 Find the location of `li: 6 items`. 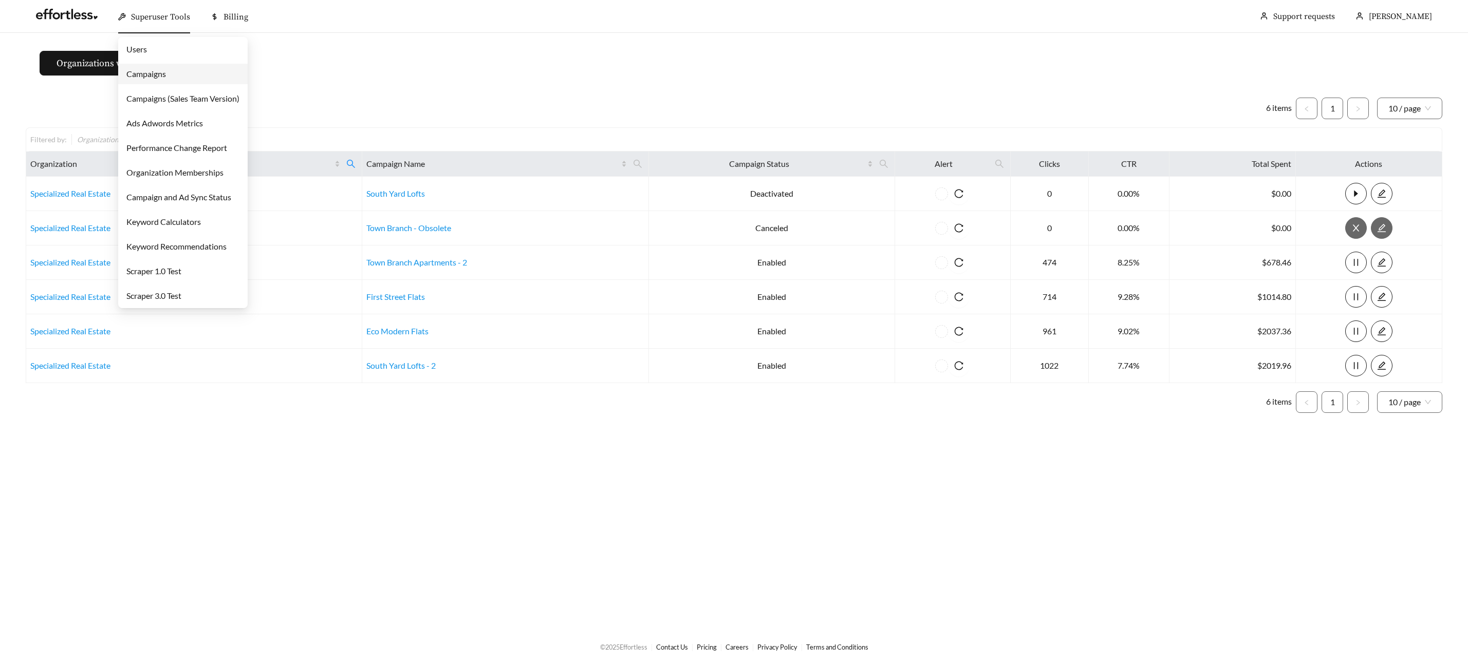

li: 6 items is located at coordinates (1279, 402).